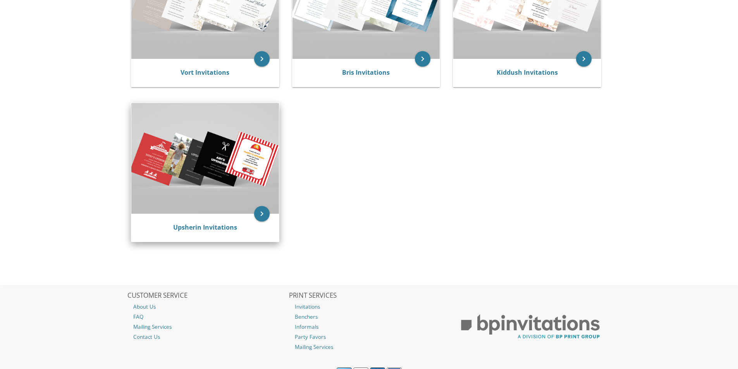 Image resolution: width=738 pixels, height=369 pixels. Describe the element at coordinates (527, 72) in the screenshot. I see `a: Kiddush Invitations` at that location.